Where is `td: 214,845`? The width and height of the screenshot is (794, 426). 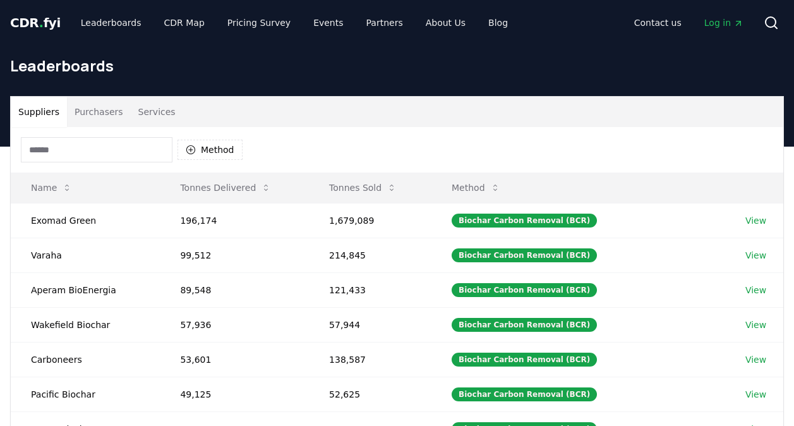 td: 214,845 is located at coordinates (370, 254).